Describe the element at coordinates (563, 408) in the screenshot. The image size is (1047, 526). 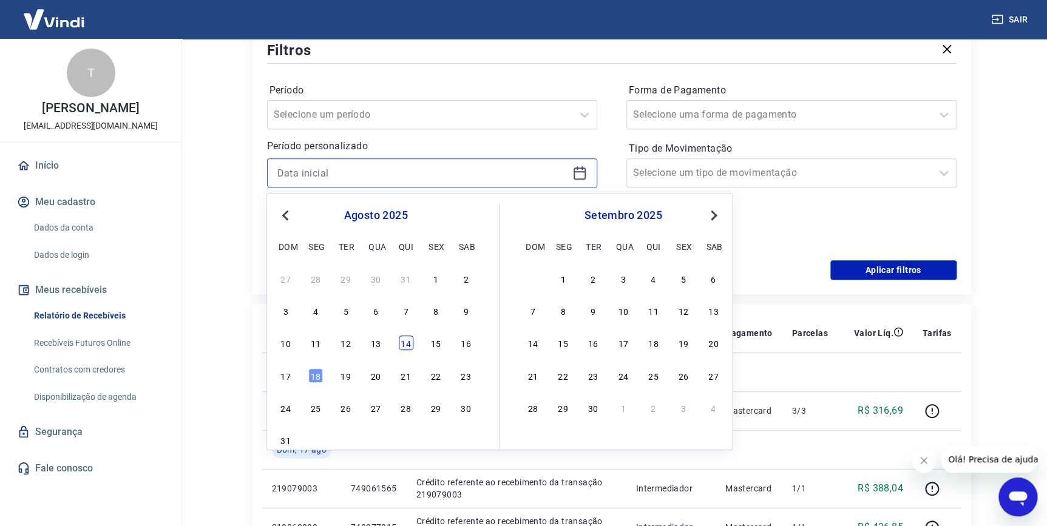
I see `div: Choose segunda-feira, 29 de setembro de 2025` at that location.